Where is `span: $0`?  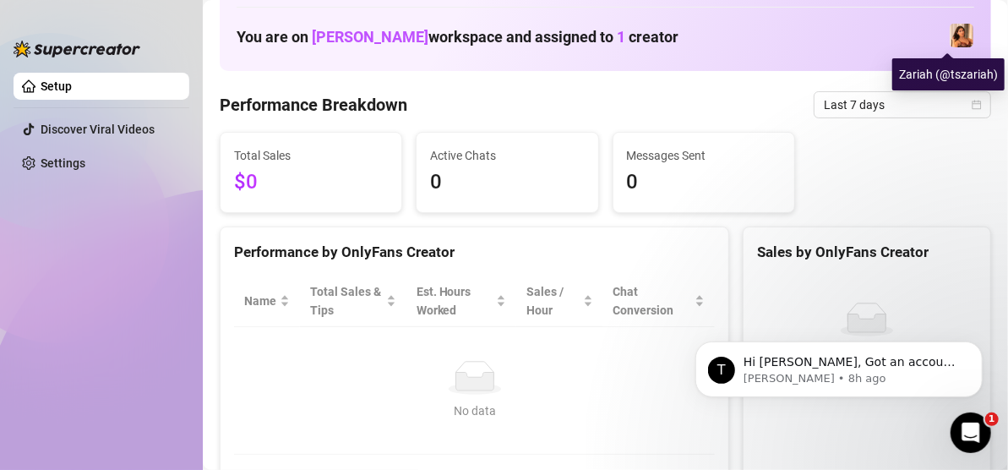 span: $0 is located at coordinates (311, 183).